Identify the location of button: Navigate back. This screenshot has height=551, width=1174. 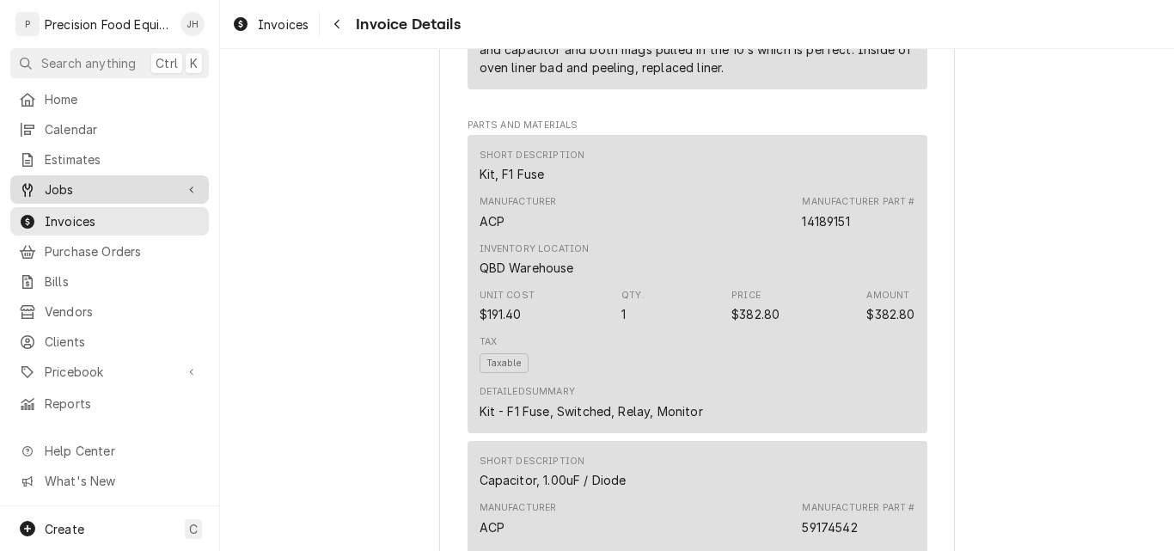
(337, 24).